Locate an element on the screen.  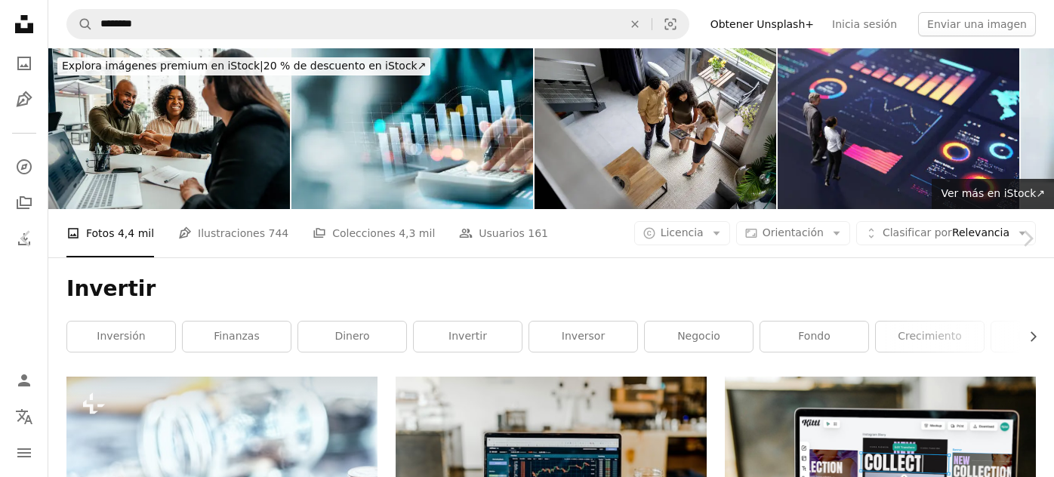
img: Pareja discutiendo detalles de una casa con su agente de bienes raíces mientras mira un folleto is located at coordinates (655, 128).